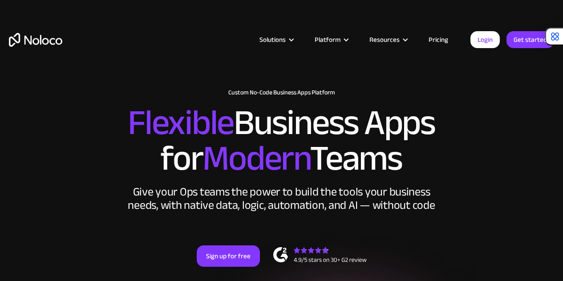 This screenshot has width=563, height=281. What do you see at coordinates (228, 256) in the screenshot?
I see `a: Sign up for free` at bounding box center [228, 256].